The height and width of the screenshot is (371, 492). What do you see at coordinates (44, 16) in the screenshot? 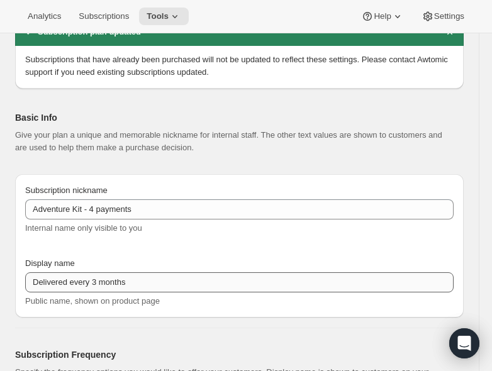
I see `span: Analytics` at bounding box center [44, 16].